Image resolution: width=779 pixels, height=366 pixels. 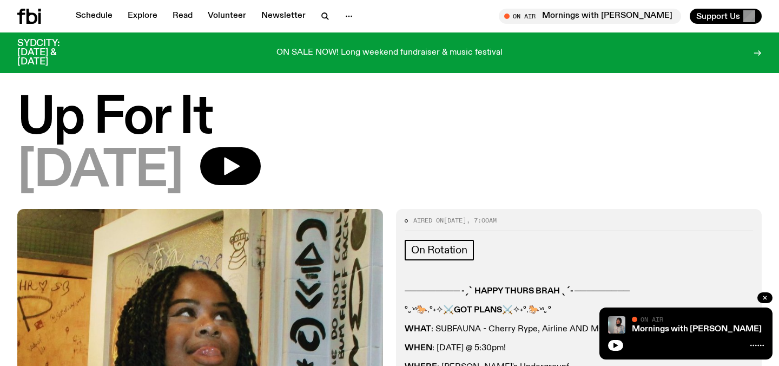 What do you see at coordinates (284, 16) in the screenshot?
I see `a: Newsletter` at bounding box center [284, 16].